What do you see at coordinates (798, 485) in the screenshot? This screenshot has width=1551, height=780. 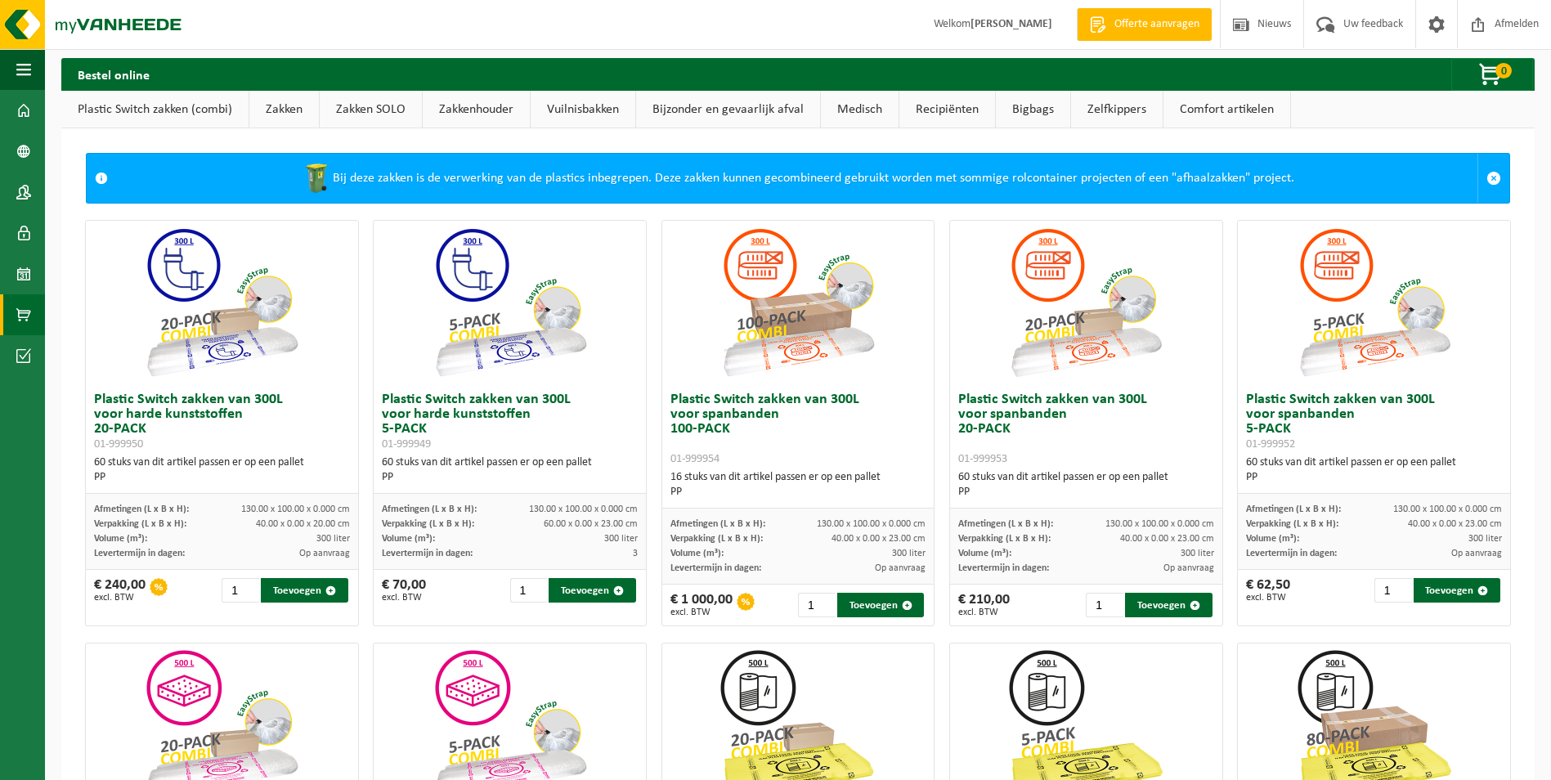 I see `div: 16 stuks van dit artikel passen er op een pallet` at bounding box center [798, 485].